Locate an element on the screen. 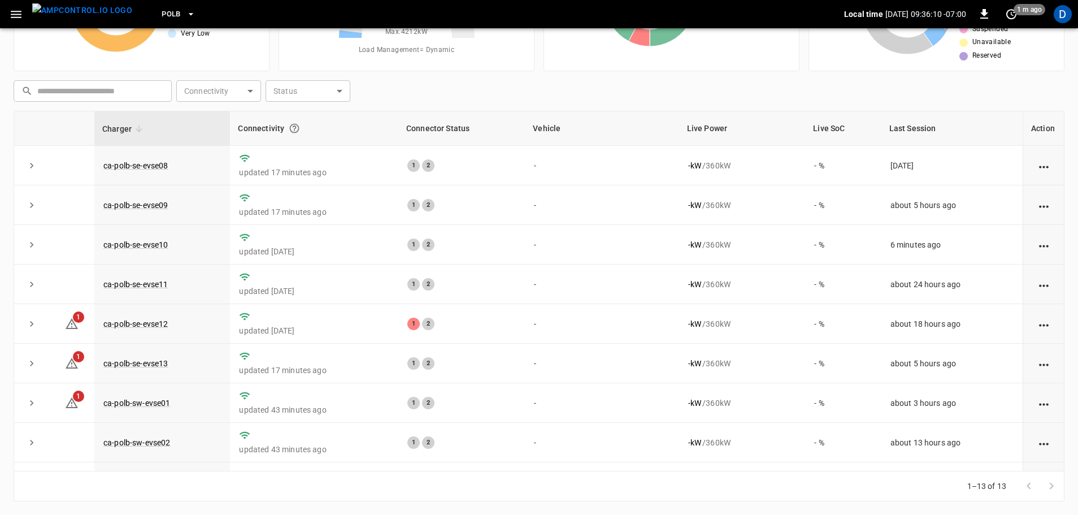 Image resolution: width=1078 pixels, height=515 pixels. p: Local time is located at coordinates (863, 14).